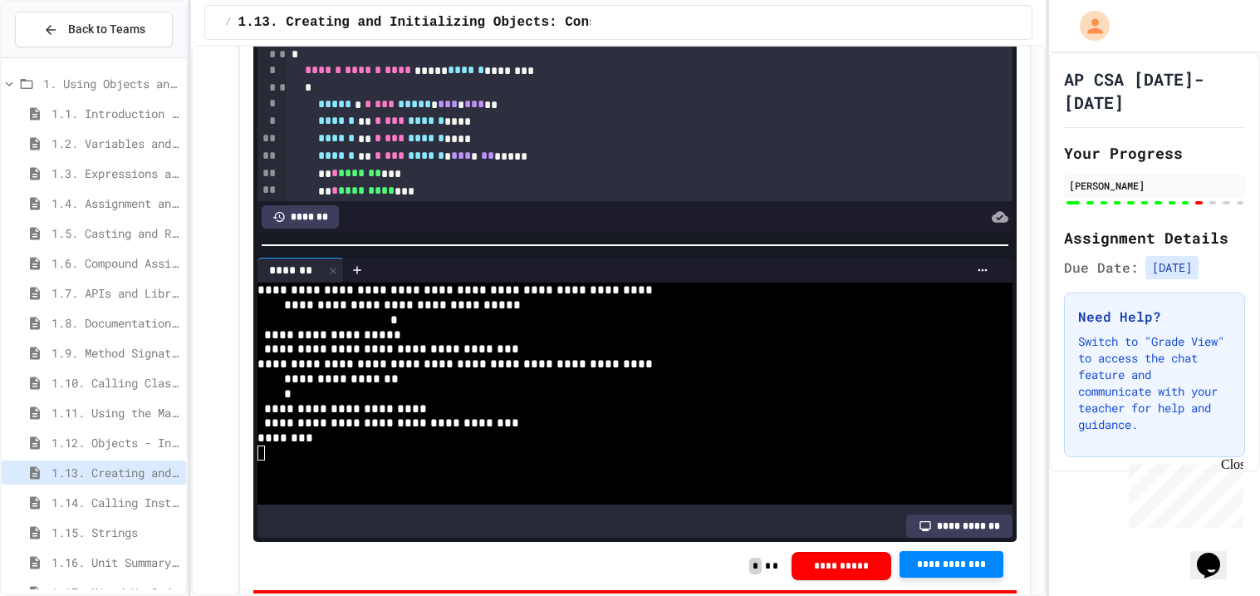 Image resolution: width=1260 pixels, height=596 pixels. What do you see at coordinates (1155, 383) in the screenshot?
I see `p: Switch to "Grade View" to access the chat feature and communicate with your teacher for help and ...` at bounding box center [1155, 383].